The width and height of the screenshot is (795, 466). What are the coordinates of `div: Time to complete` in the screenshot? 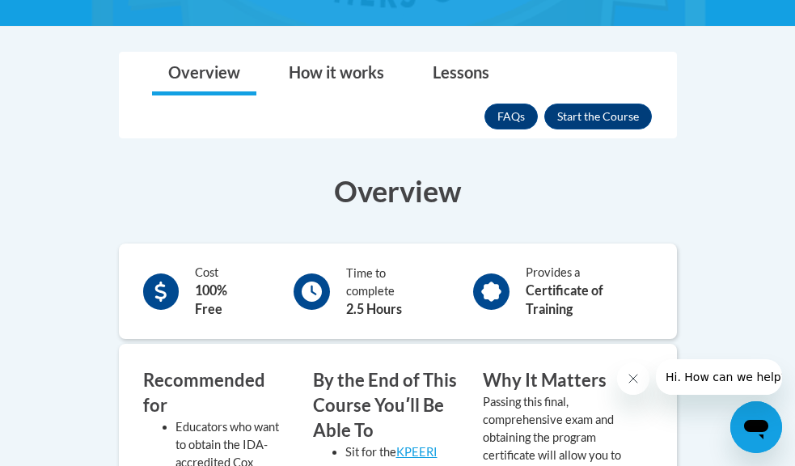 It's located at (391, 291).